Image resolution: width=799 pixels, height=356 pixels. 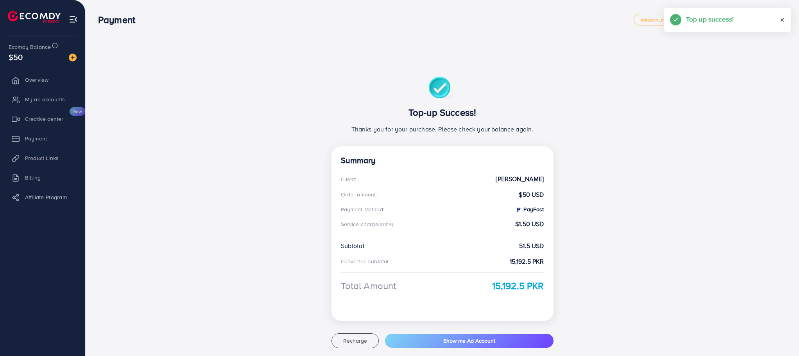 What do you see at coordinates (667, 20) in the screenshot?
I see `span: adreach_new_package` at bounding box center [667, 20].